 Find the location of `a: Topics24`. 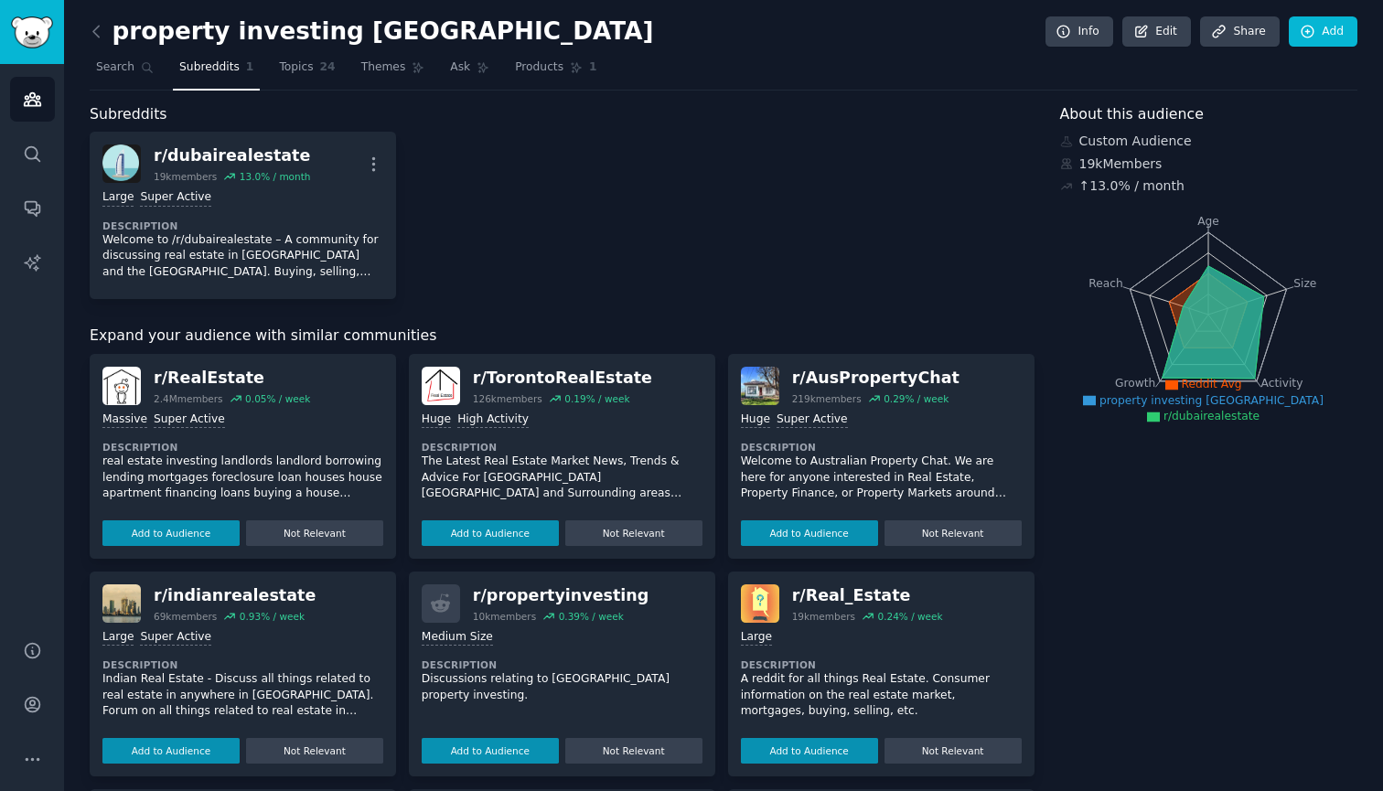

a: Topics24 is located at coordinates (306, 71).